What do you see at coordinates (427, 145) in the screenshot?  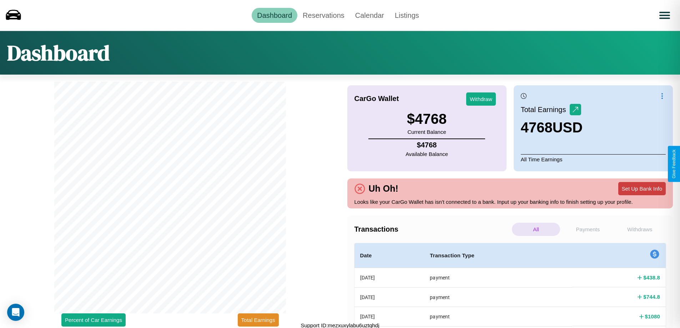 I see `h4: $ 4768` at bounding box center [427, 145].